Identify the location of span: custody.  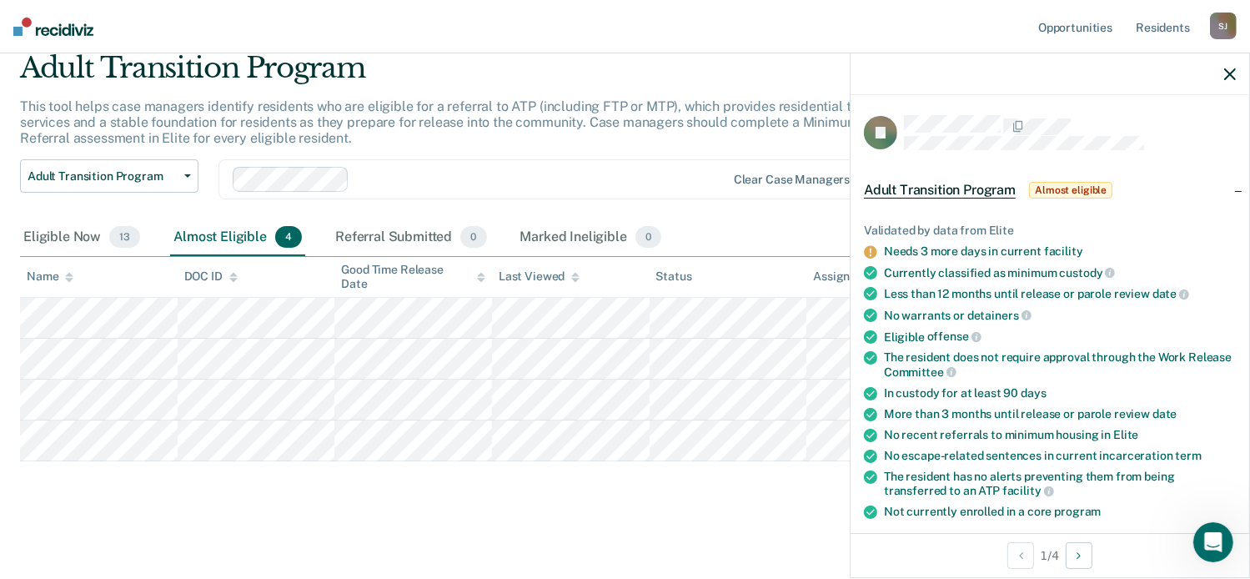
(1088, 273).